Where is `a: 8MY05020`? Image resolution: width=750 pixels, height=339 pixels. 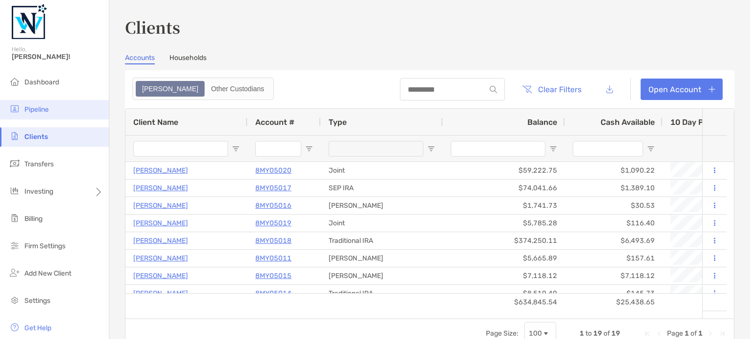
a: 8MY05020 is located at coordinates (273, 170).